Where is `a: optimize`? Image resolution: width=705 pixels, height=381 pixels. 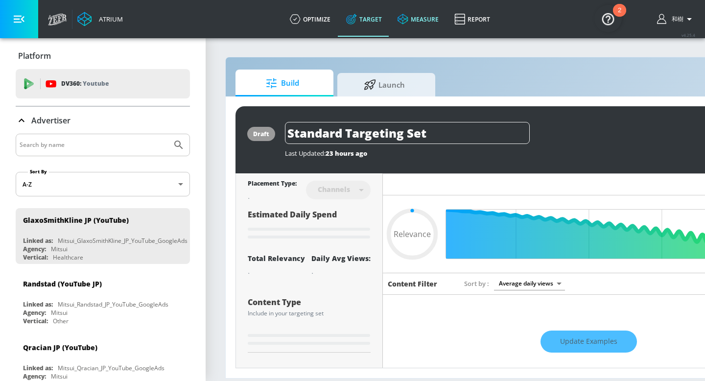
a: optimize is located at coordinates (310, 19).